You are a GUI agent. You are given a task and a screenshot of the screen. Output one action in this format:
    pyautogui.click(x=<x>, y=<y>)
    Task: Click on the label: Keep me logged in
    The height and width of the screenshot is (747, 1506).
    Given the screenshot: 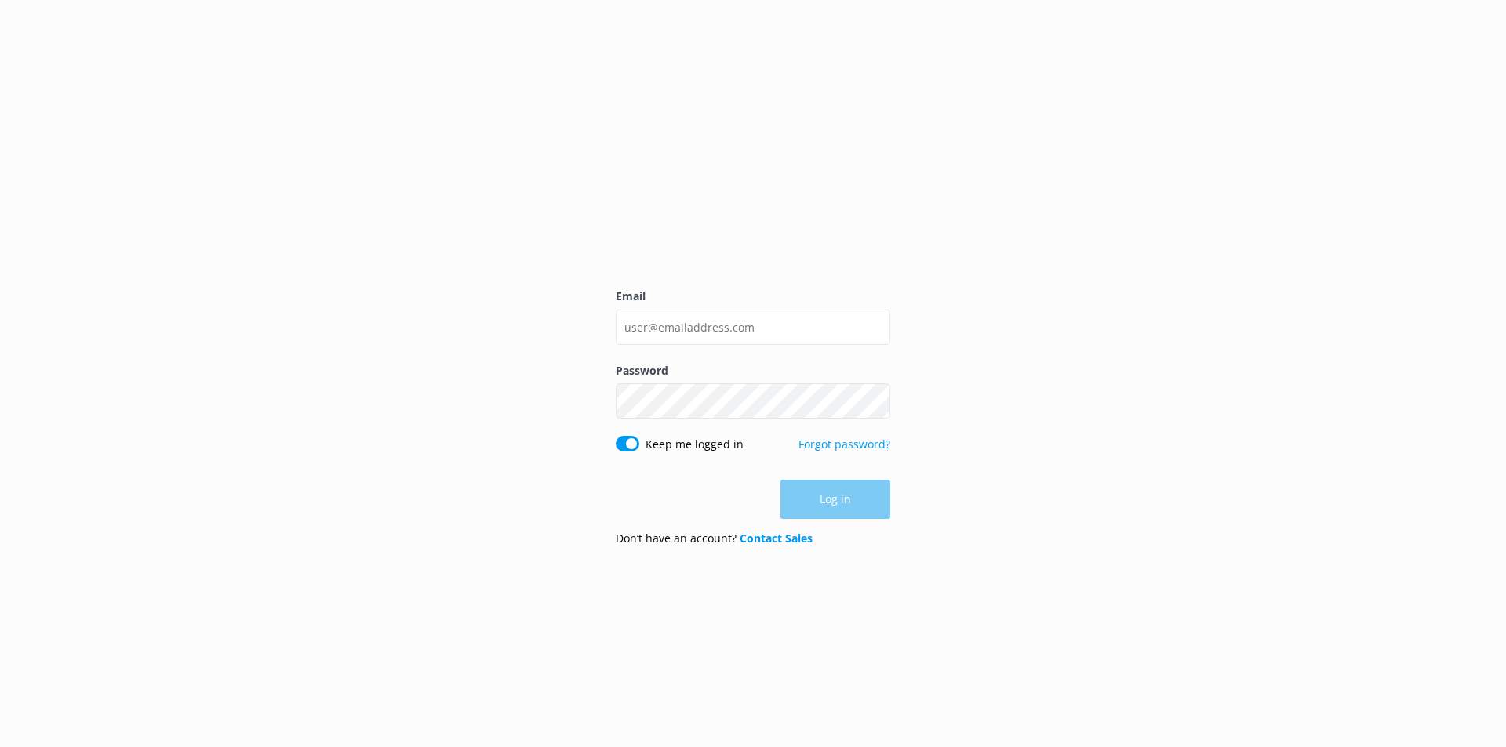 What is the action you would take?
    pyautogui.click(x=694, y=445)
    